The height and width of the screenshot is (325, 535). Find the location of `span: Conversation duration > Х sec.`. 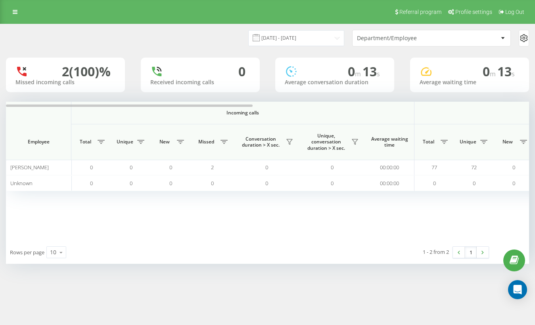

span: Conversation duration > Х sec. is located at coordinates (261, 142).